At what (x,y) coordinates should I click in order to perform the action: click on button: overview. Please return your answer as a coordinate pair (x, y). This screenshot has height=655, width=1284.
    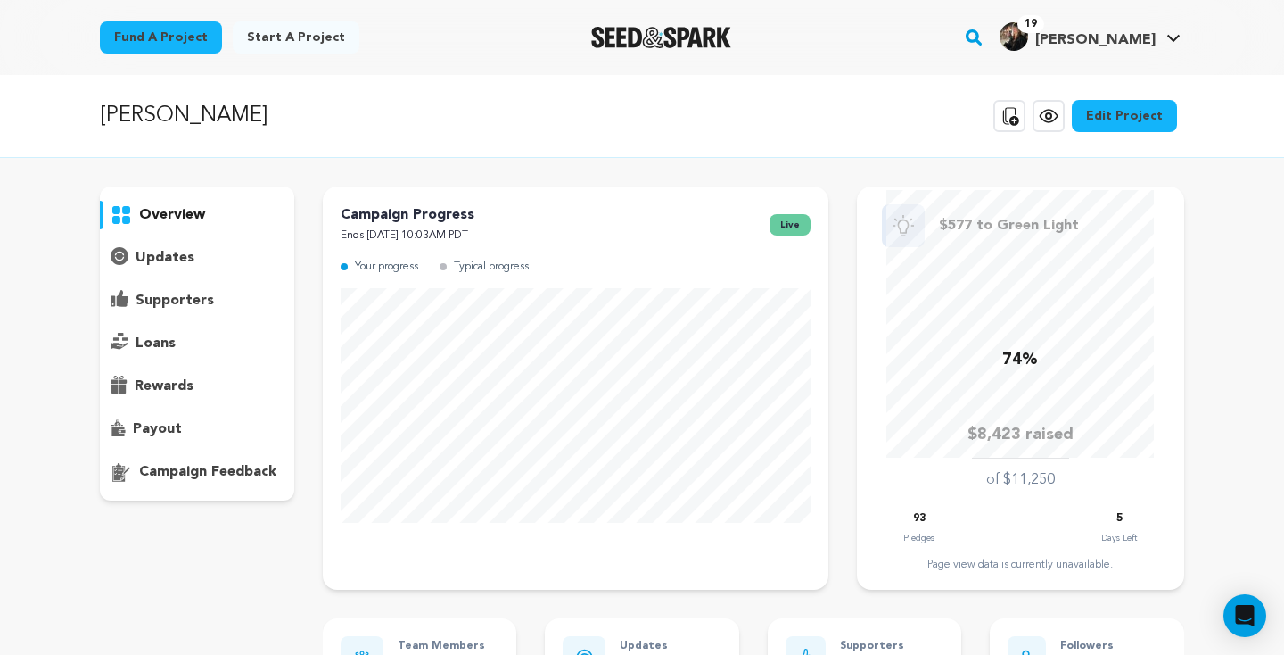
    Looking at the image, I should click on (197, 215).